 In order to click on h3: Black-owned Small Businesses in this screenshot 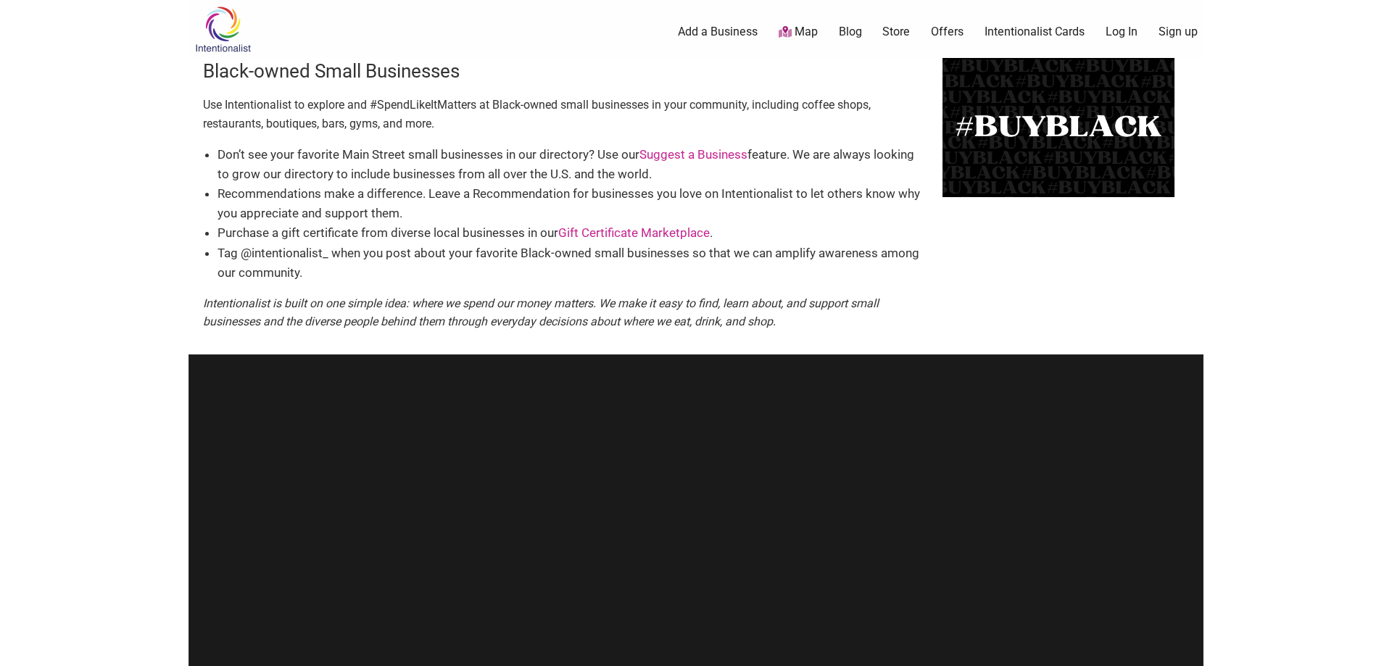, I will do `click(566, 71)`.